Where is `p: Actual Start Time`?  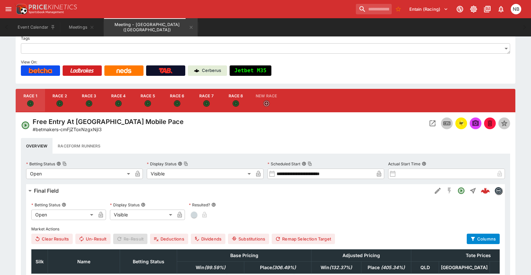
p: Actual Start Time is located at coordinates (404, 164).